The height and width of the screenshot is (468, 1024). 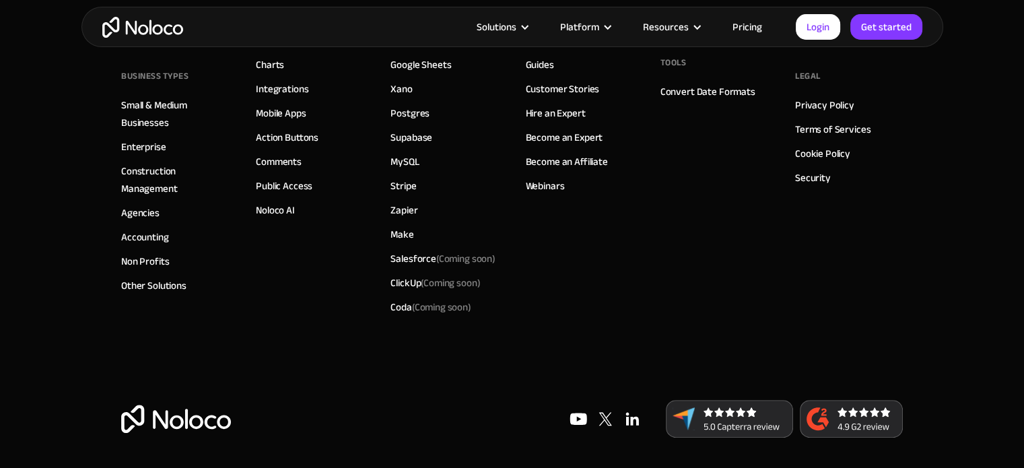 I want to click on a: Action Buttons, so click(x=287, y=137).